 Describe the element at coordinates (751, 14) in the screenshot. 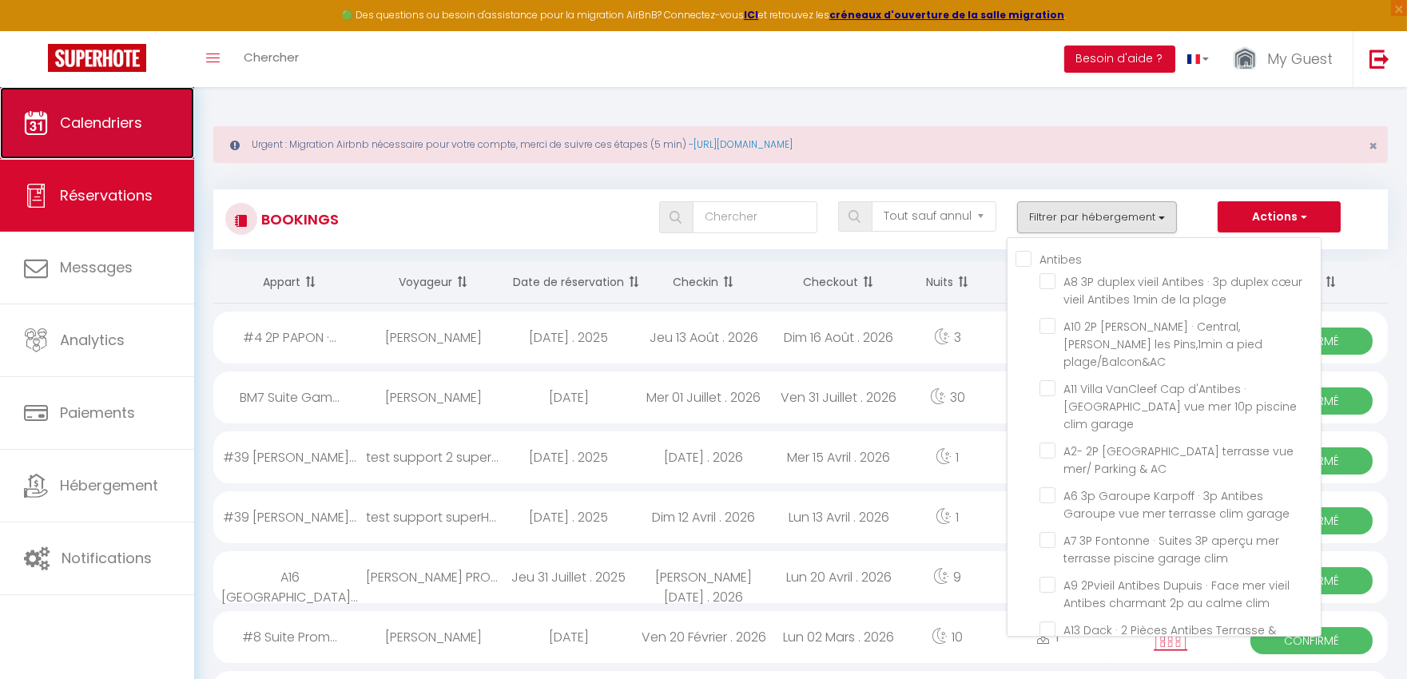

I see `a: ICI` at that location.